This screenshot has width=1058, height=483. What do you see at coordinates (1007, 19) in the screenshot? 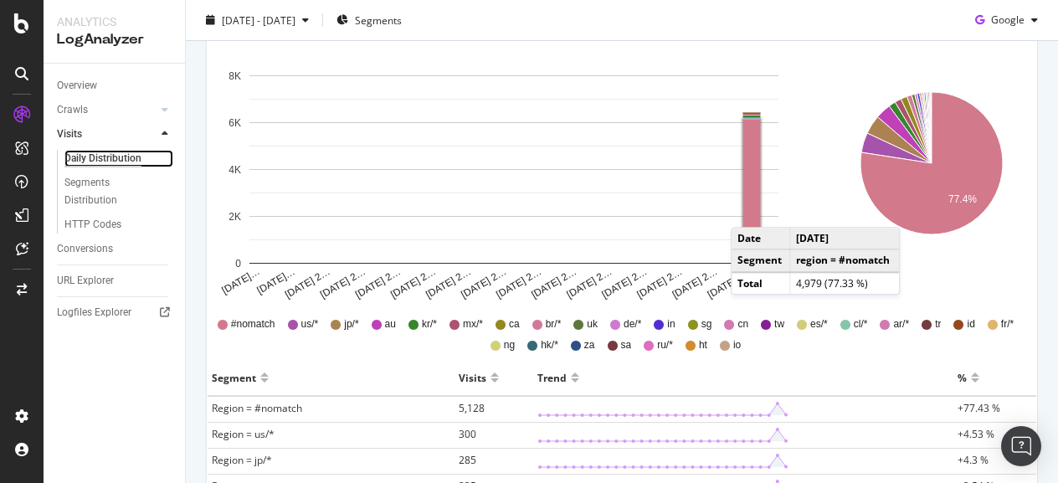
I see `span: Google` at bounding box center [1007, 19].